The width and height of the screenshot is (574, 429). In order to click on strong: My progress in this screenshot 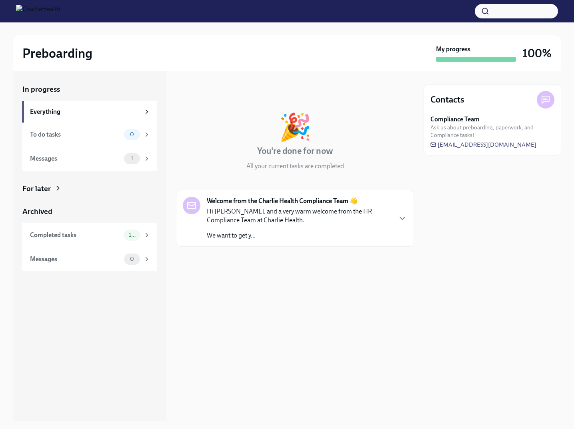, I will do `click(454, 49)`.